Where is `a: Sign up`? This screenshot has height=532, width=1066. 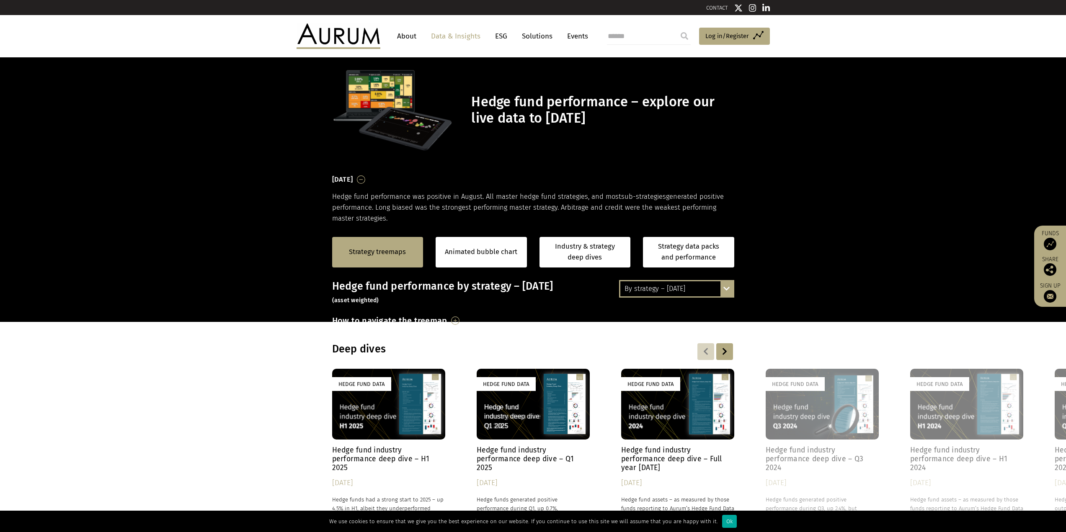
a: Sign up is located at coordinates (1050, 292).